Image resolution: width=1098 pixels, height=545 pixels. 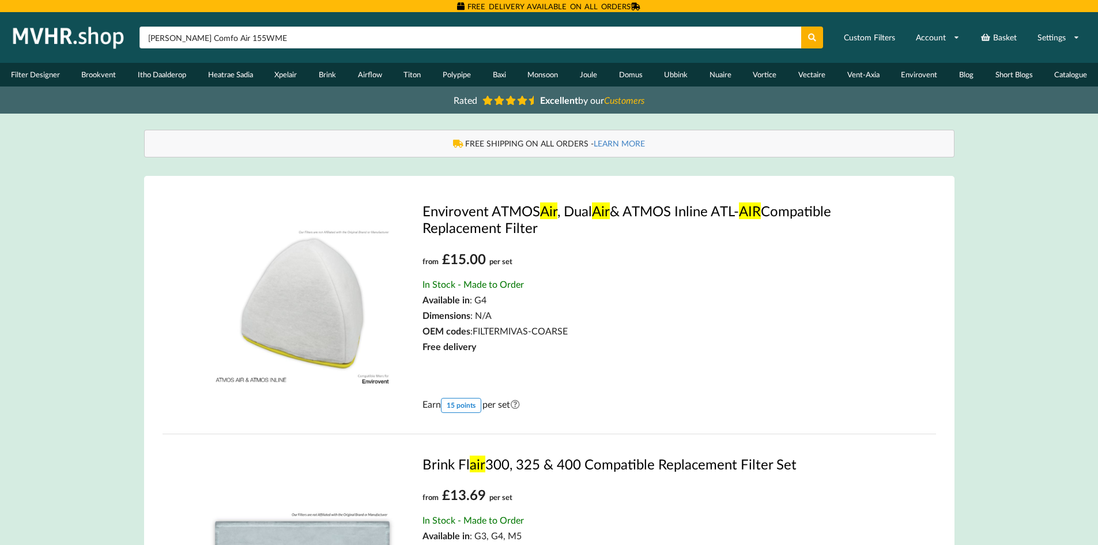 I want to click on span: OEM codes, so click(x=446, y=330).